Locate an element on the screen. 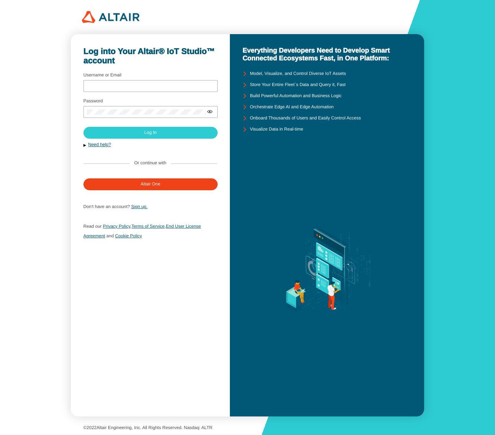 The width and height of the screenshot is (495, 435). span: and is located at coordinates (110, 236).